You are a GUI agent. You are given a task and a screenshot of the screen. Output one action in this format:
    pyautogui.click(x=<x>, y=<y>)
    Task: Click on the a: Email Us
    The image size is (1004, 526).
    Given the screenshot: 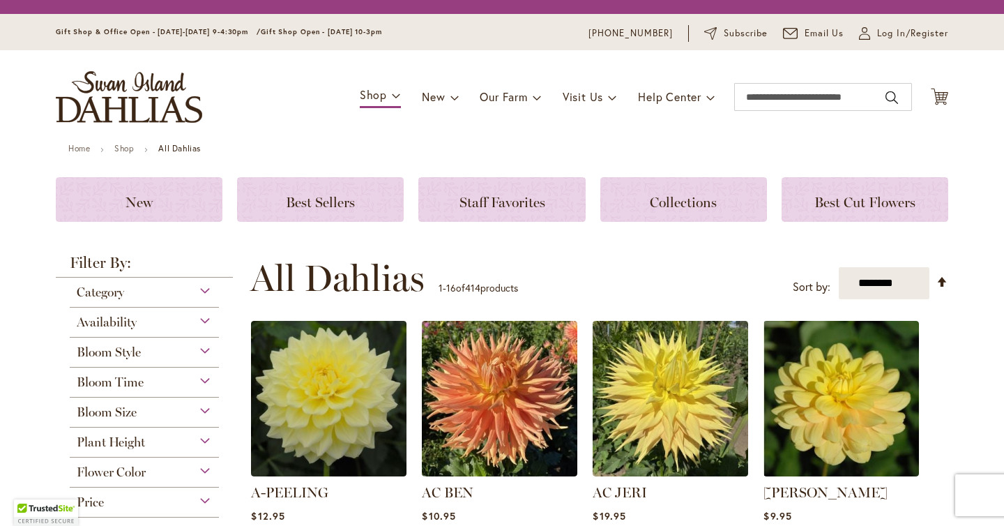 What is the action you would take?
    pyautogui.click(x=814, y=33)
    